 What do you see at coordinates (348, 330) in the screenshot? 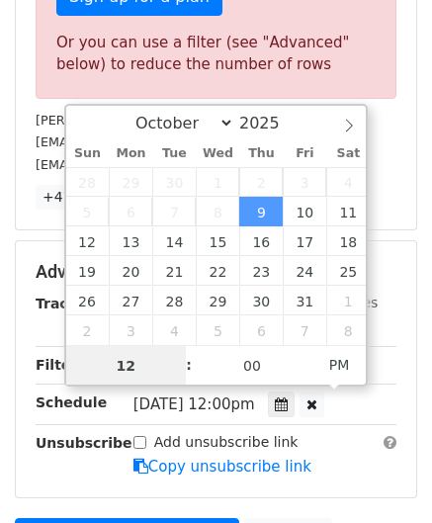
I see `span: November 8, 2025` at bounding box center [348, 330].